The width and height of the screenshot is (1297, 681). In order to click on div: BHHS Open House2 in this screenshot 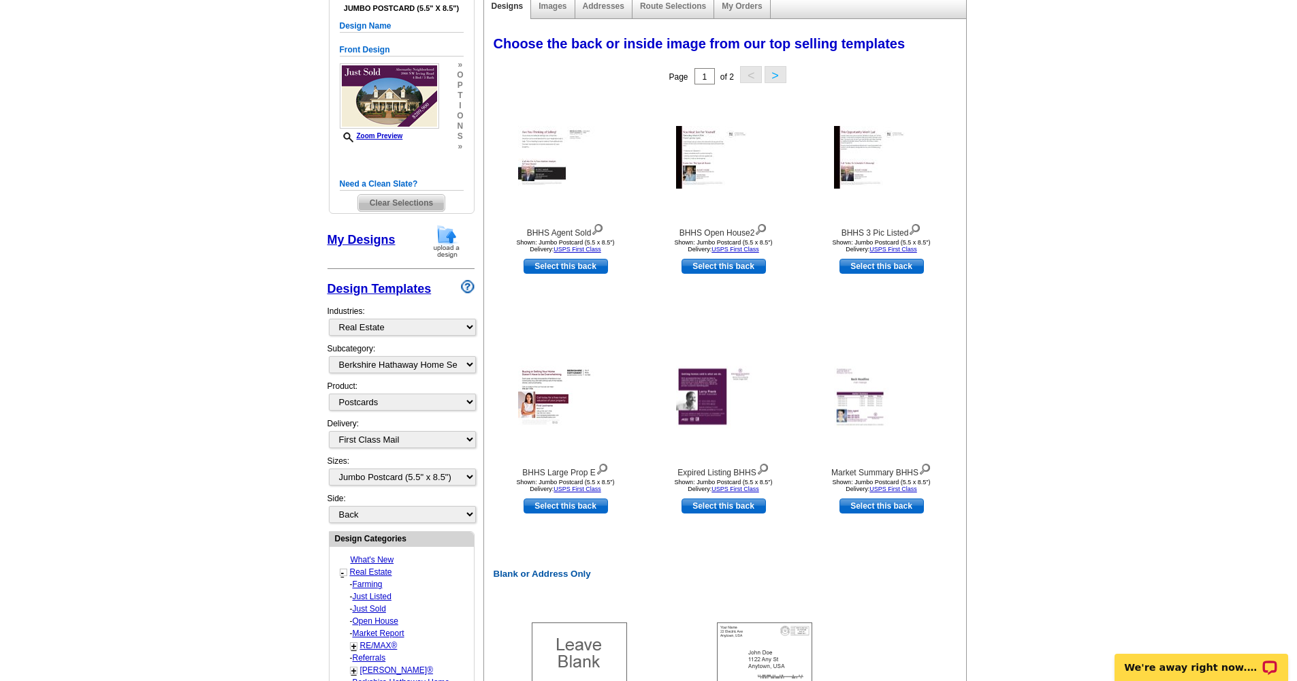, I will do `click(724, 230)`.